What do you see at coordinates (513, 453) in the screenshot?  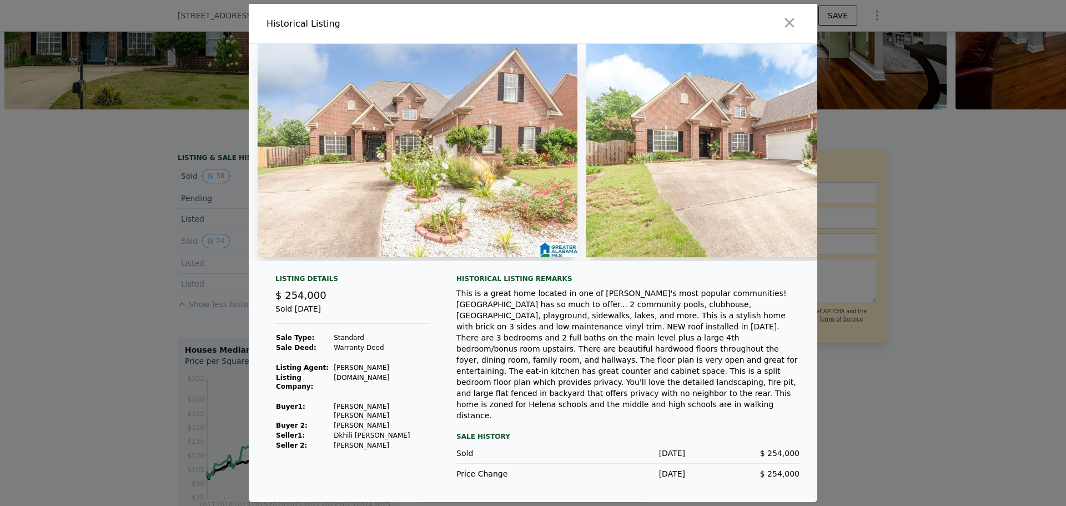 I see `div: Sold` at bounding box center [513, 453].